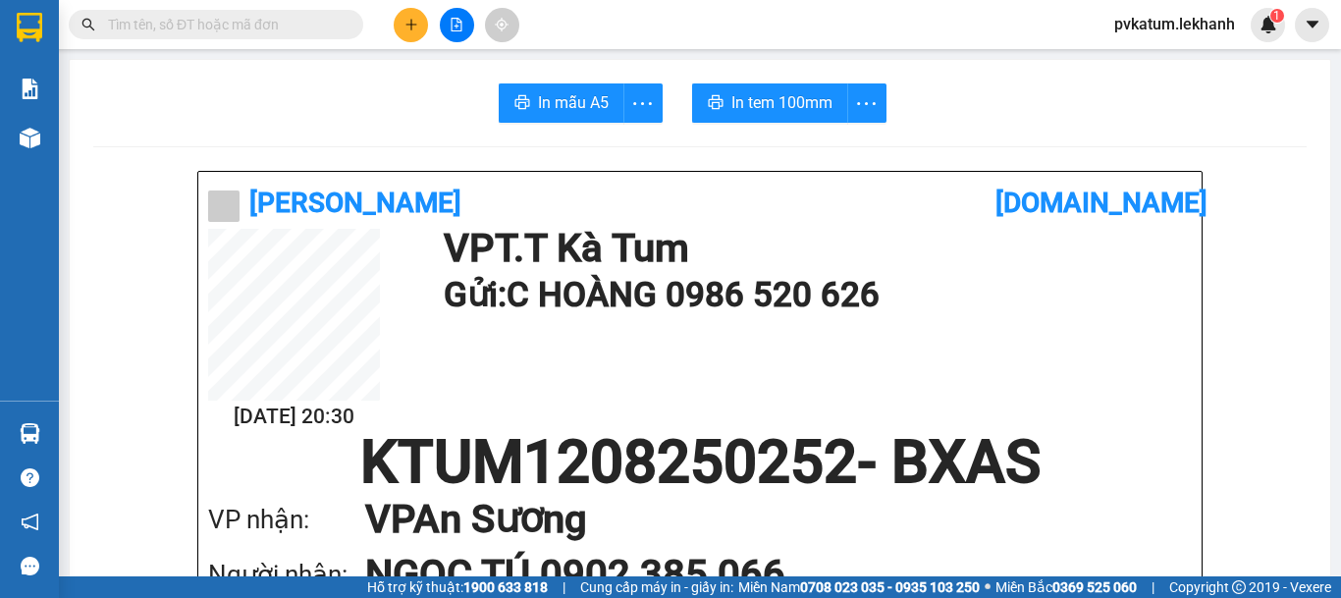 This screenshot has width=1341, height=598. Describe the element at coordinates (573, 102) in the screenshot. I see `span: In mẫu A5` at that location.